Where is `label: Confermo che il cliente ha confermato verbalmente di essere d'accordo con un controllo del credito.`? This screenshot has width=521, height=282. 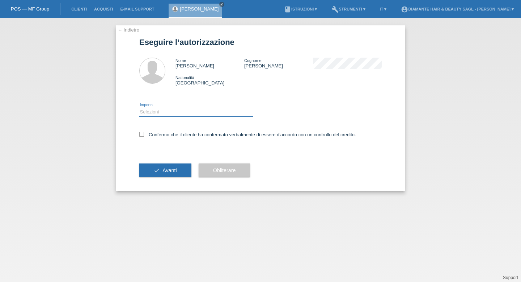 label: Confermo che il cliente ha confermato verbalmente di essere d'accordo con un controllo del credito. is located at coordinates (248, 134).